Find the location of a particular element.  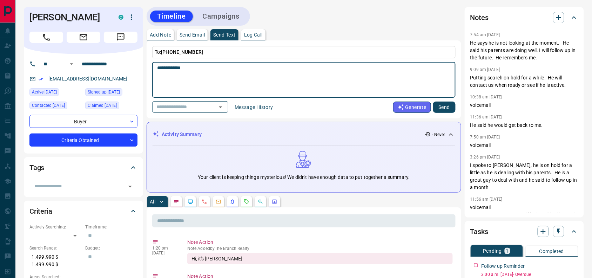

div: Tags is located at coordinates (84, 167).